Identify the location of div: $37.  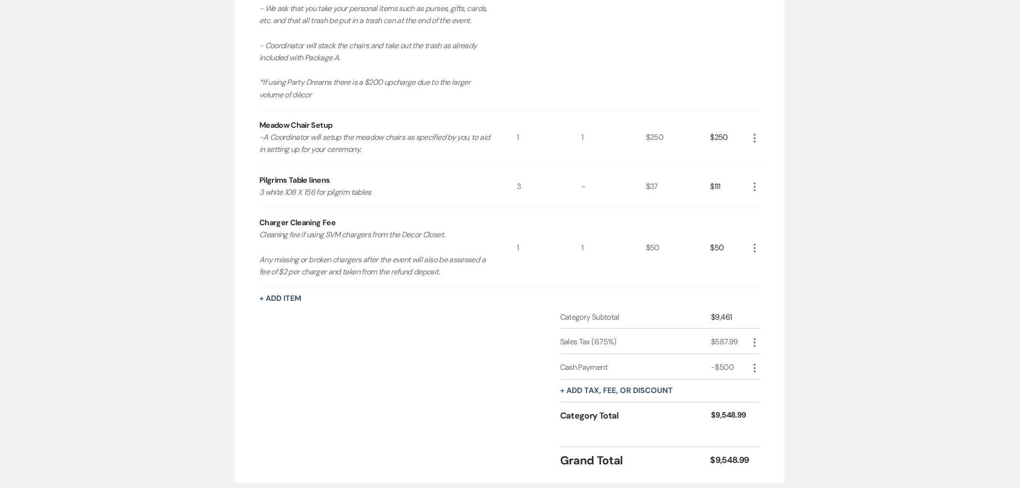
(678, 187).